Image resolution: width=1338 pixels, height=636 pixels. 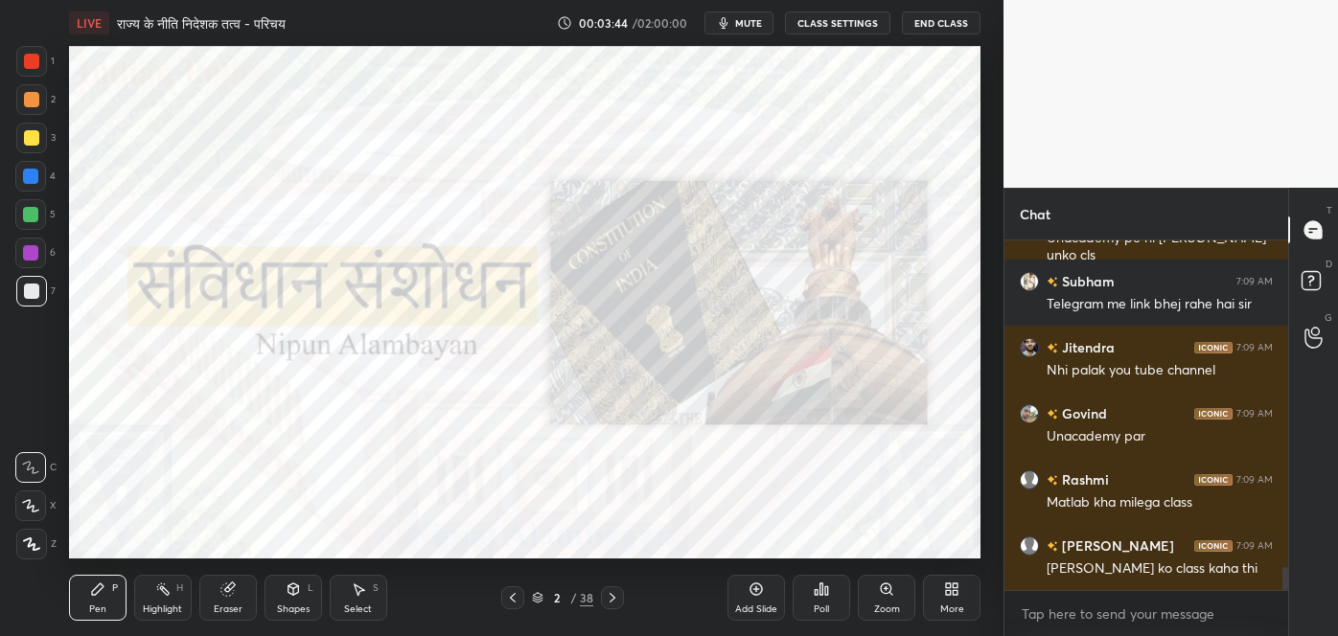 What do you see at coordinates (1146, 415) in the screenshot?
I see `div: grid` at bounding box center [1146, 415].